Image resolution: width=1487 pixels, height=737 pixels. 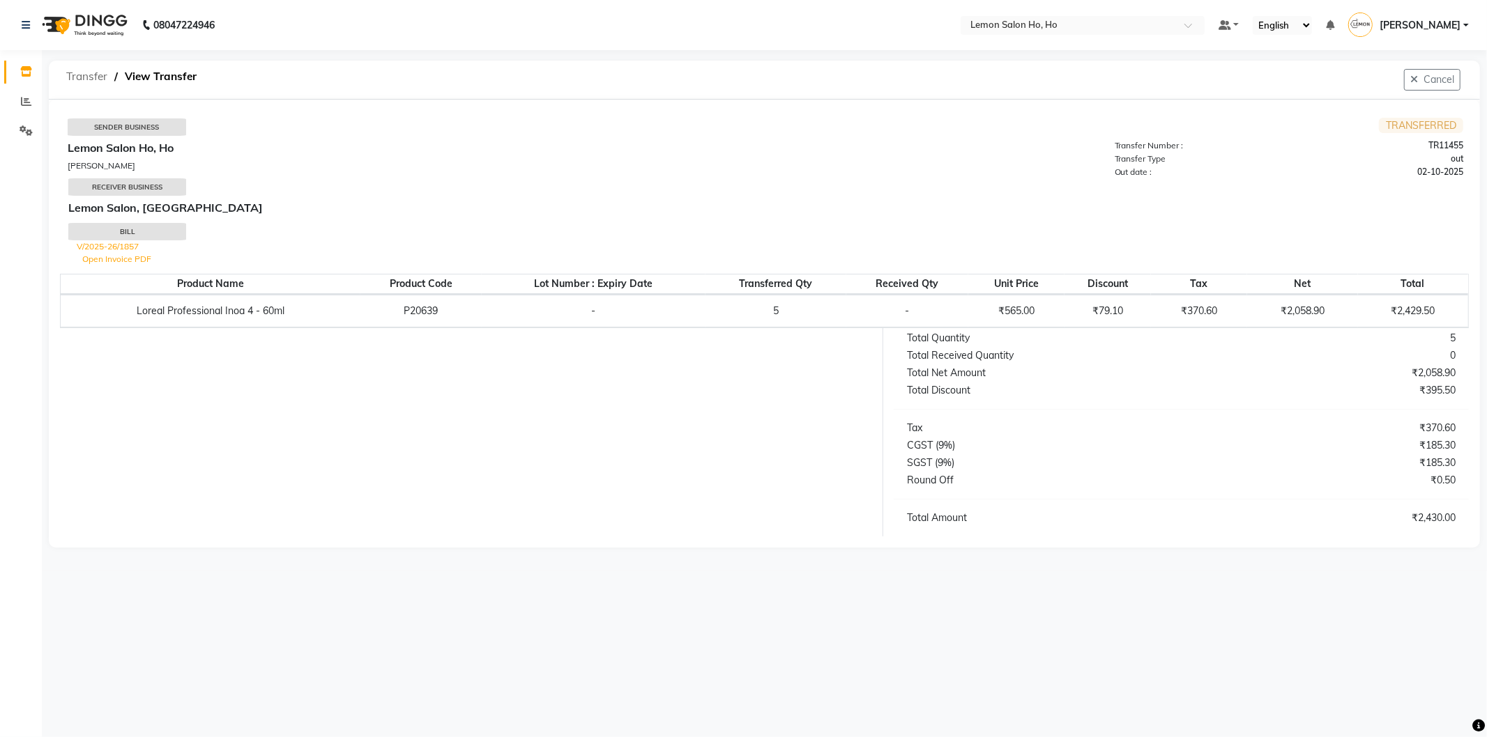 What do you see at coordinates (1421, 125) in the screenshot?
I see `span: TRANSFERRED` at bounding box center [1421, 125].